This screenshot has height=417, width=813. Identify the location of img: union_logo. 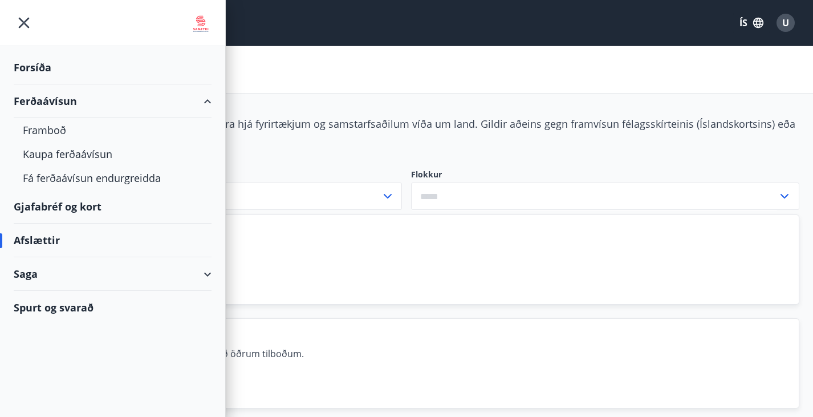
(201, 24).